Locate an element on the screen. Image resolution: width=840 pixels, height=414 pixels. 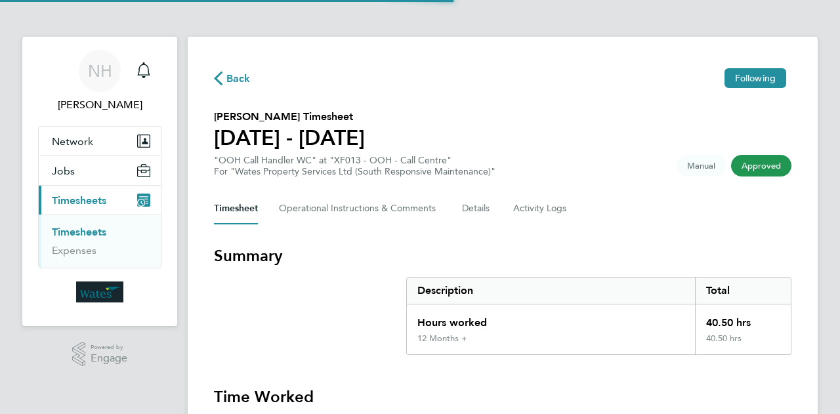
span: Back is located at coordinates (238, 79).